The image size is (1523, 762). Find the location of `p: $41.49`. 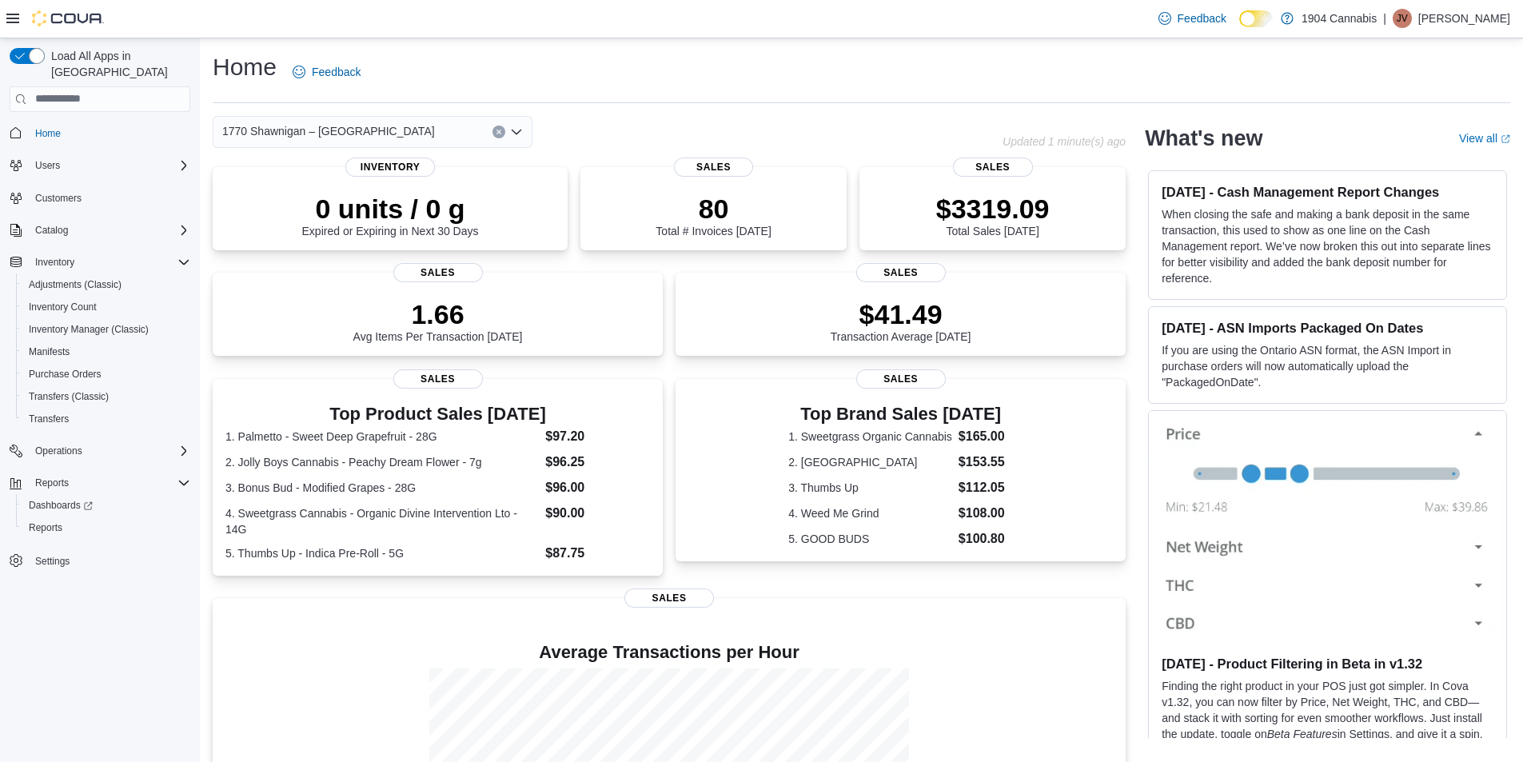

p: $41.49 is located at coordinates (901, 314).